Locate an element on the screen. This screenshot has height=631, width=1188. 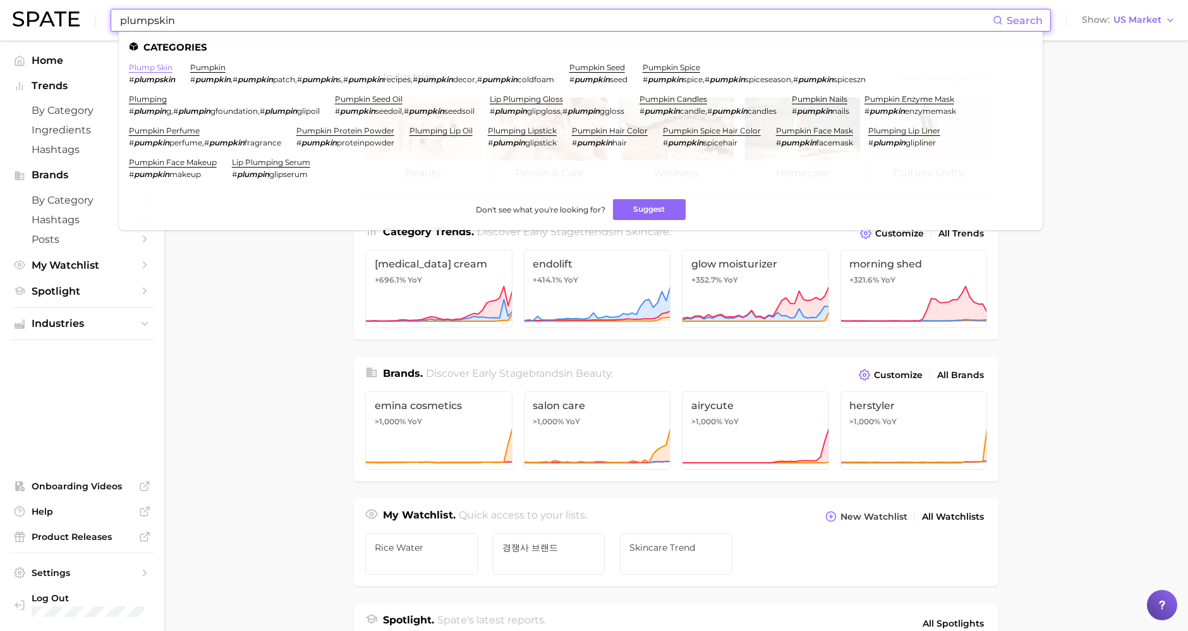
span: Settings is located at coordinates (82, 573).